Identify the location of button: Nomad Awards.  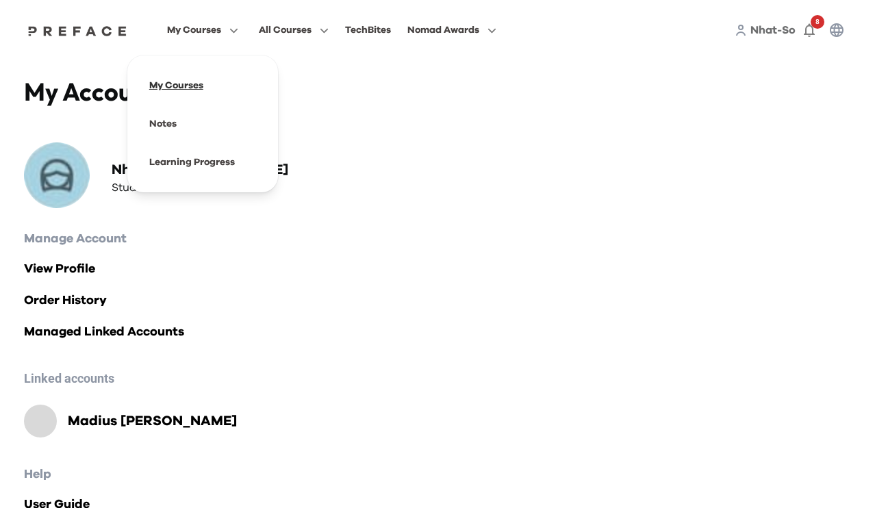
(452, 30).